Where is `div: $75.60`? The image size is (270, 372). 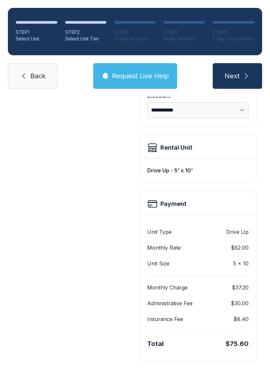
div: $75.60 is located at coordinates (237, 344).